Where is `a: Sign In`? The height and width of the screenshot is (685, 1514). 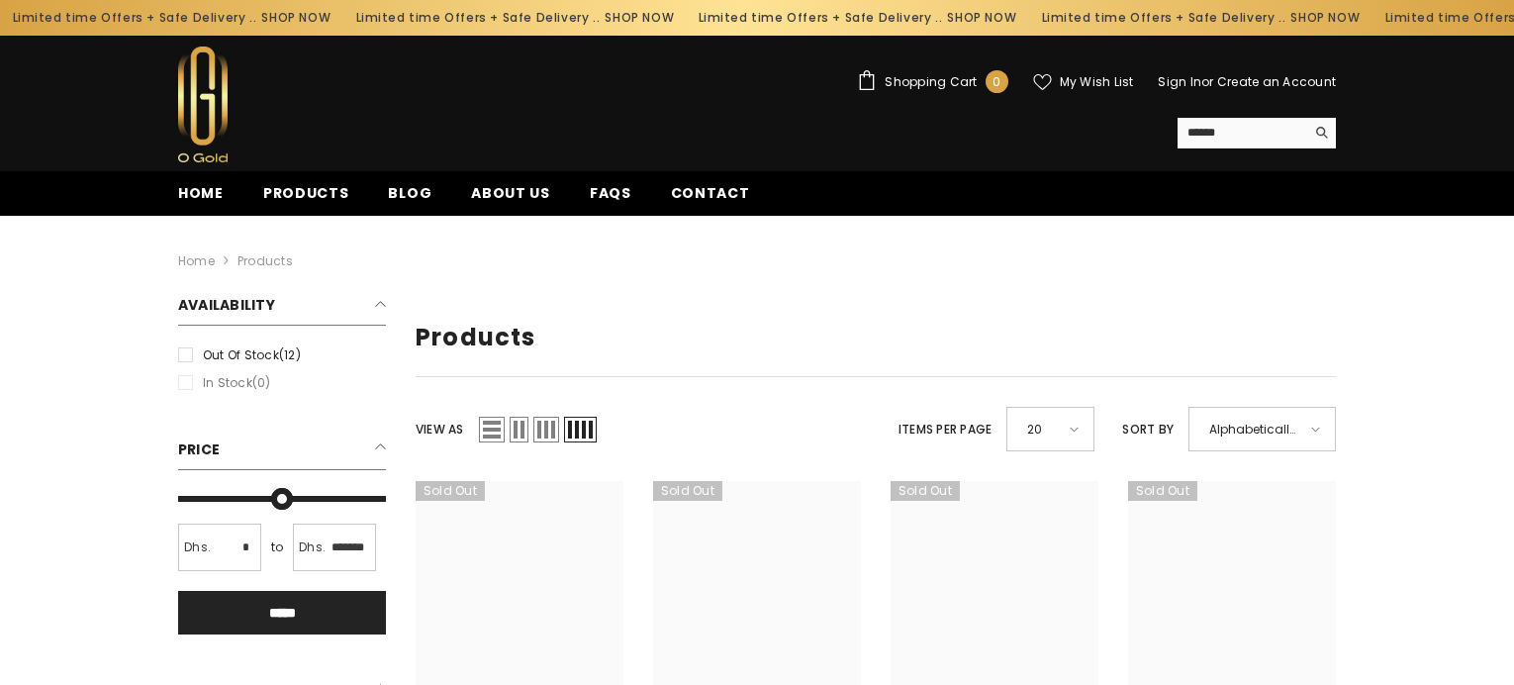 a: Sign In is located at coordinates (1179, 81).